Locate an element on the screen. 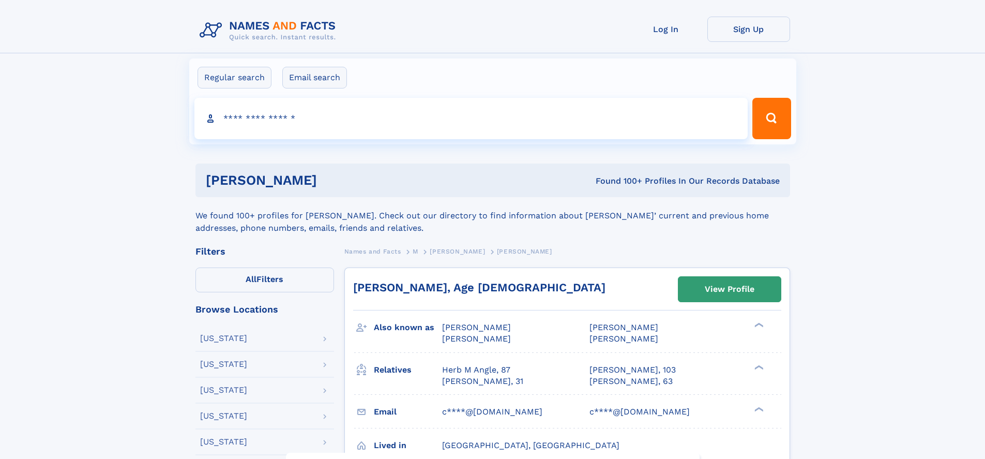 This screenshot has width=985, height=459. a: Herb M Angle, 87 is located at coordinates (476, 370).